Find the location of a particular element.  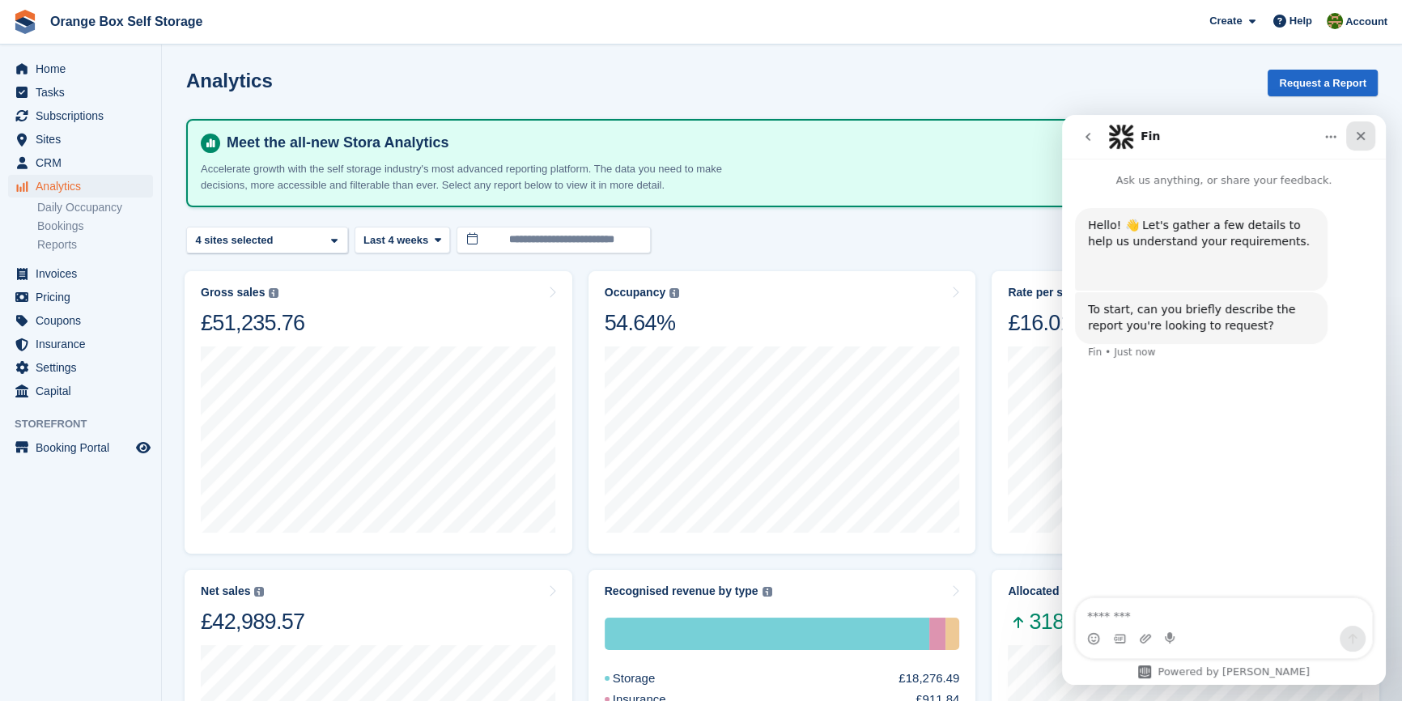

button: Gif picker is located at coordinates (57, 524).